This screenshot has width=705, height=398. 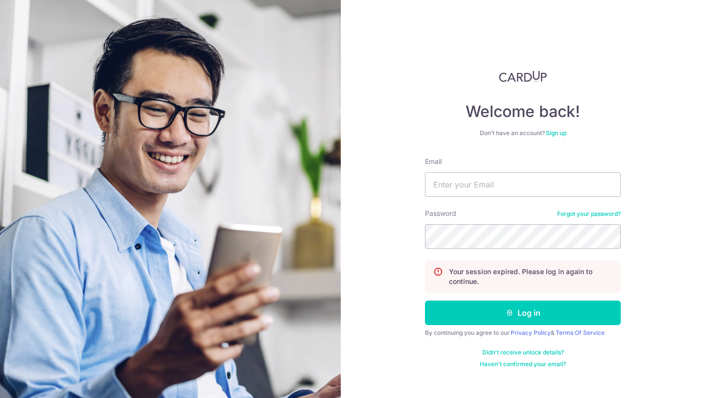 What do you see at coordinates (440, 213) in the screenshot?
I see `label: Password` at bounding box center [440, 213].